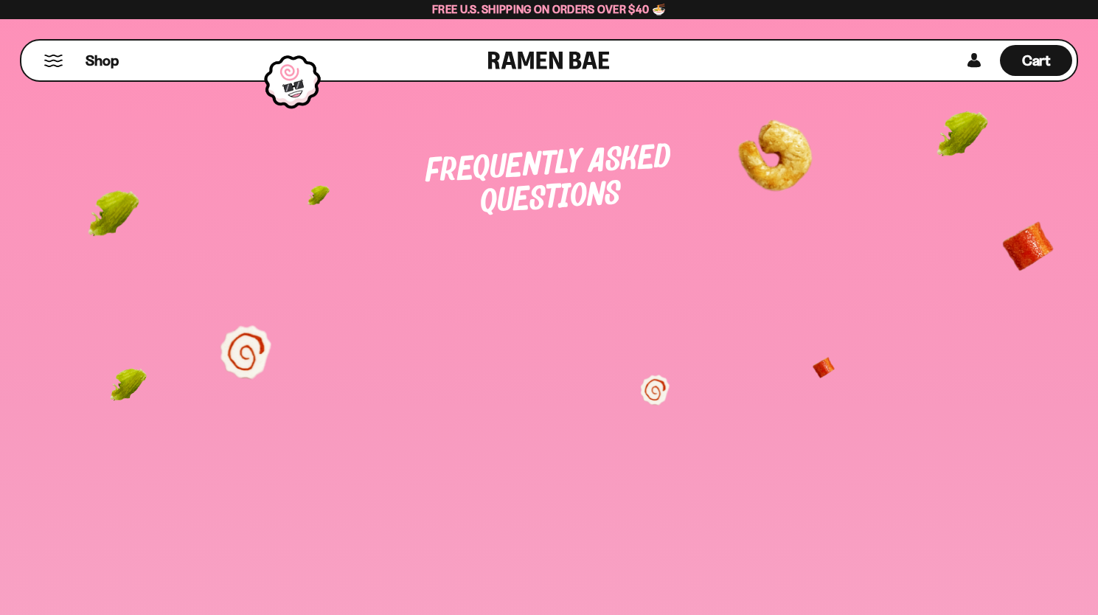 The height and width of the screenshot is (615, 1098). Describe the element at coordinates (1036, 60) in the screenshot. I see `a: Cart` at that location.